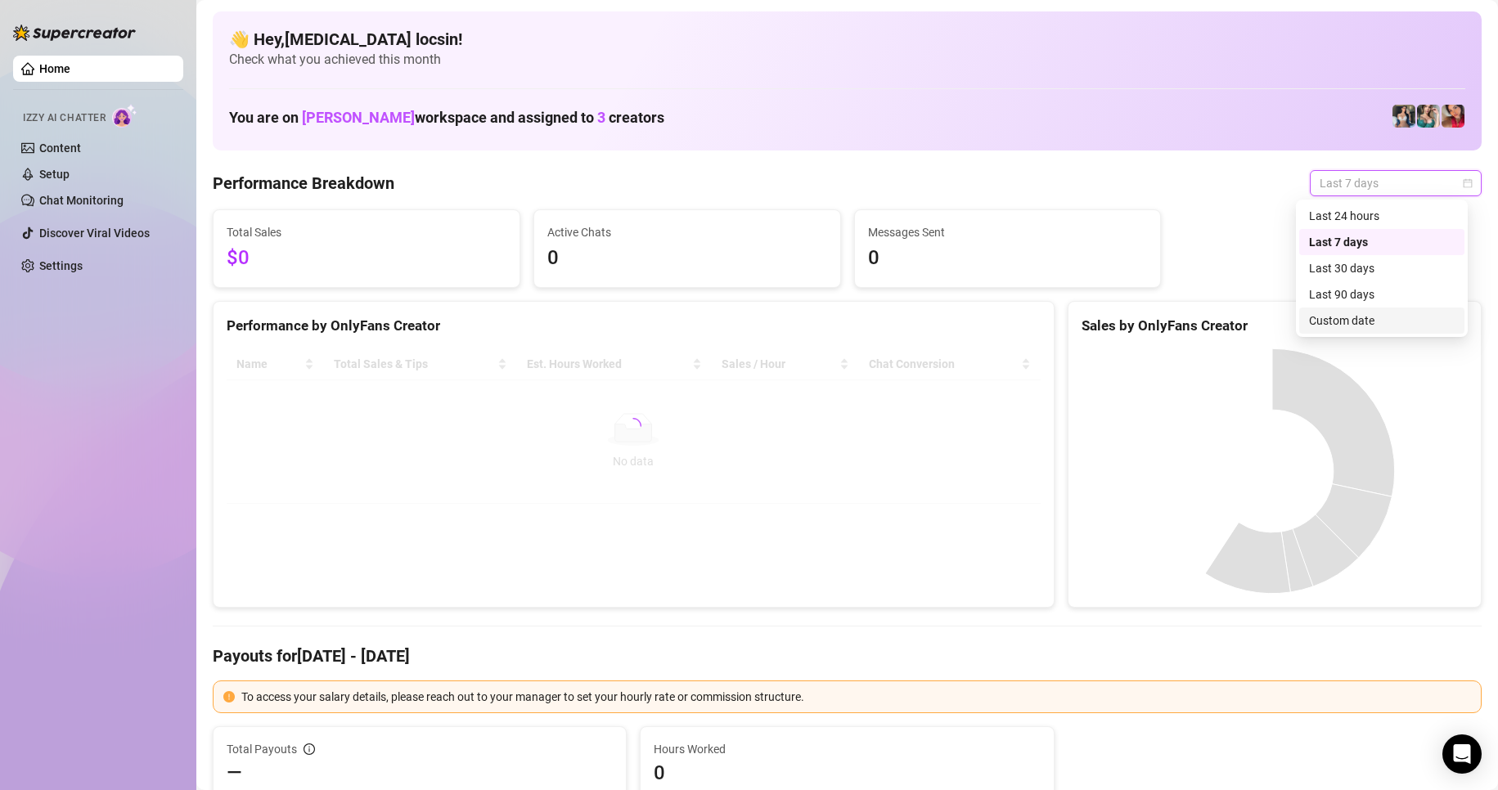  Describe the element at coordinates (1382, 216) in the screenshot. I see `div: Last 24 hours` at that location.